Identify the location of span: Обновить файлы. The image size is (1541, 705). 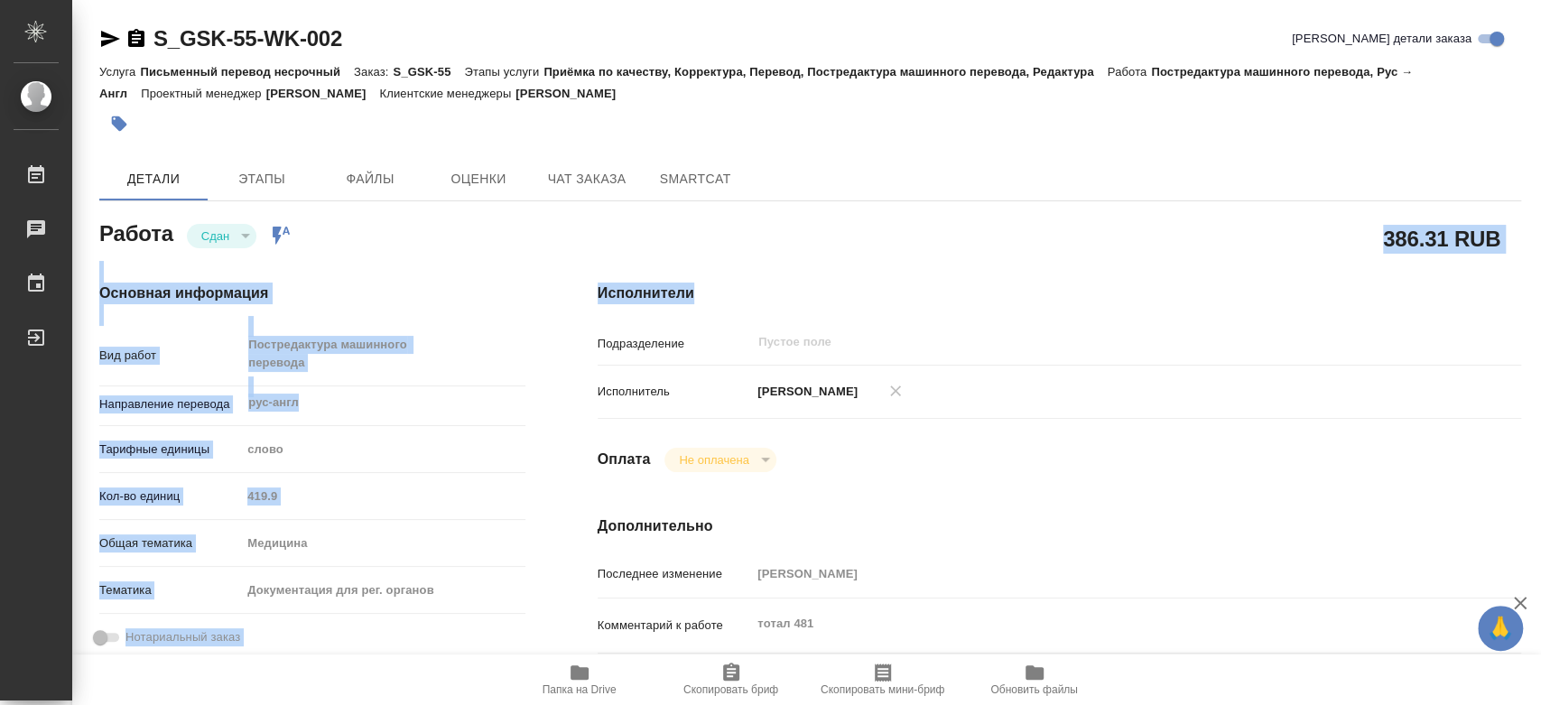
(1034, 690).